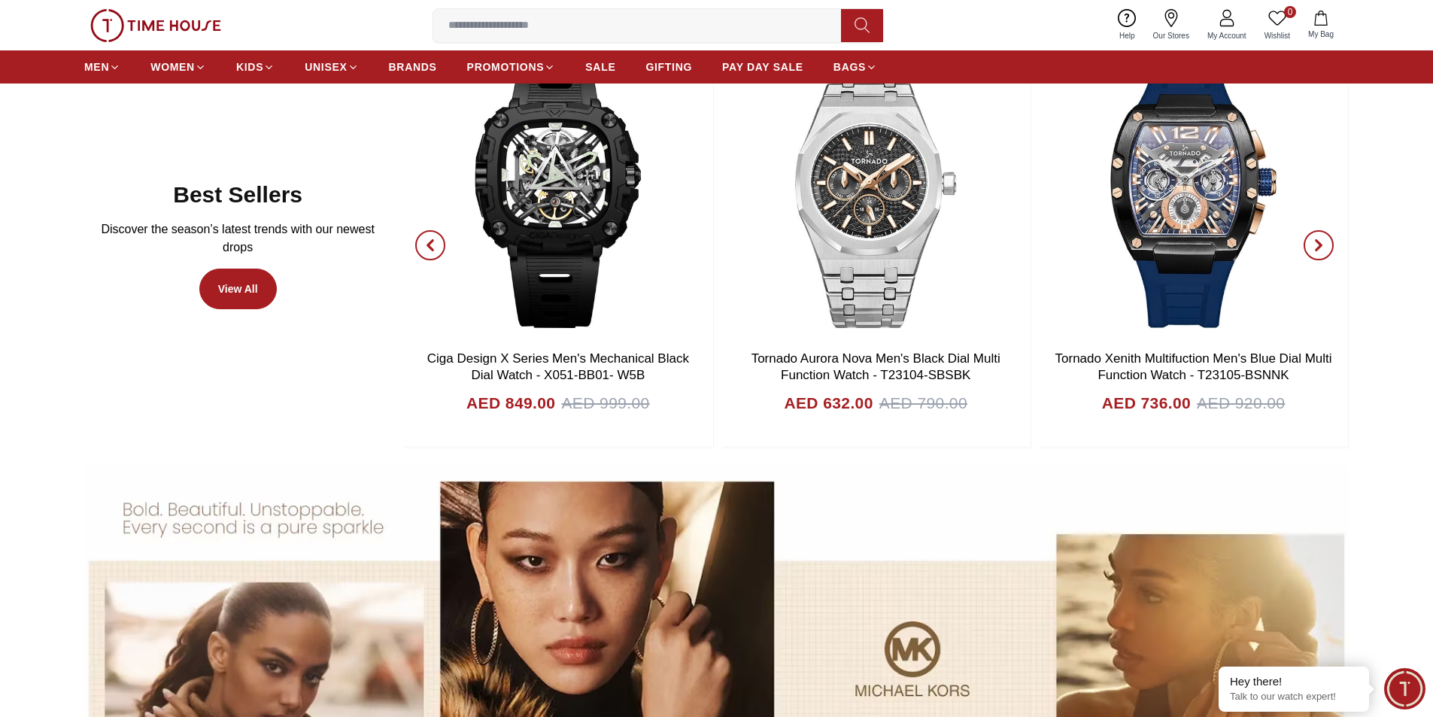 The height and width of the screenshot is (717, 1433). Describe the element at coordinates (250, 67) in the screenshot. I see `span: KIDS` at that location.